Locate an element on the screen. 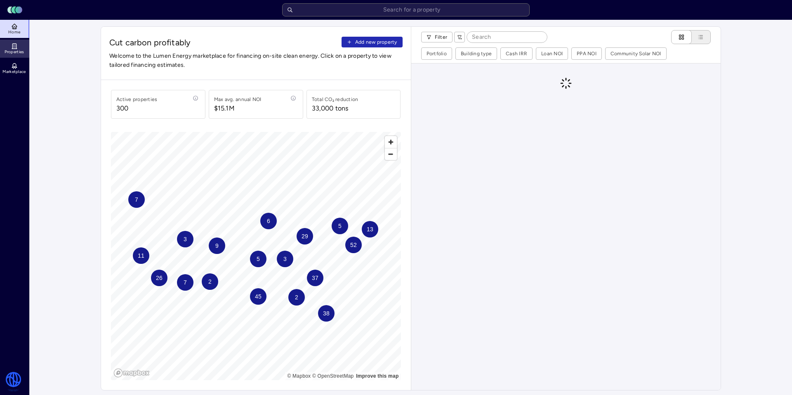 Image resolution: width=792 pixels, height=395 pixels. div: Portfolio is located at coordinates (437, 54).